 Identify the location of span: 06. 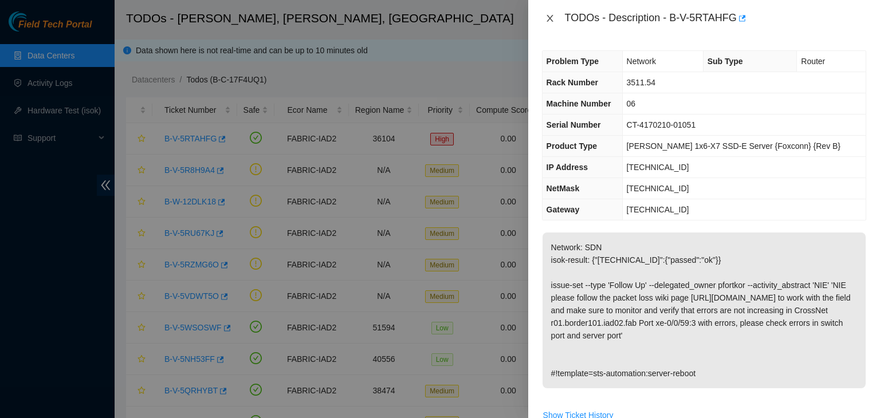
(631, 104).